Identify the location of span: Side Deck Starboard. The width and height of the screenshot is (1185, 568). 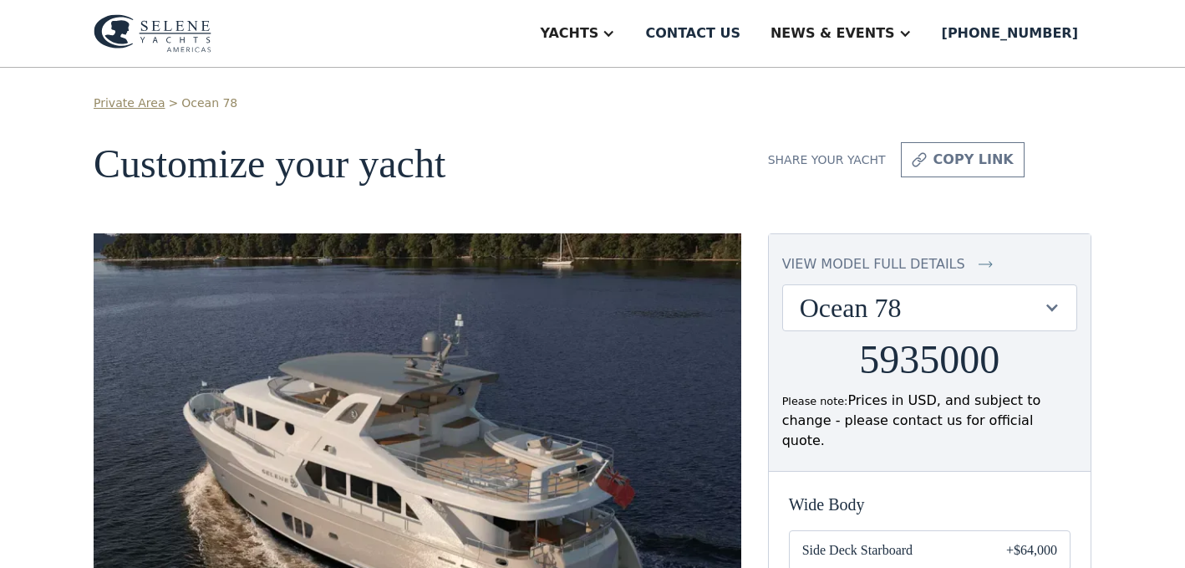
(891, 550).